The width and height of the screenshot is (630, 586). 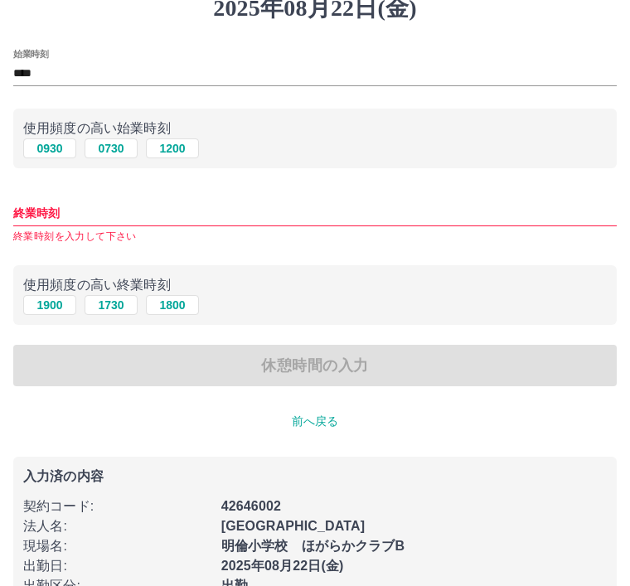 I want to click on p: 使用頻度の高い終業時刻, so click(x=315, y=285).